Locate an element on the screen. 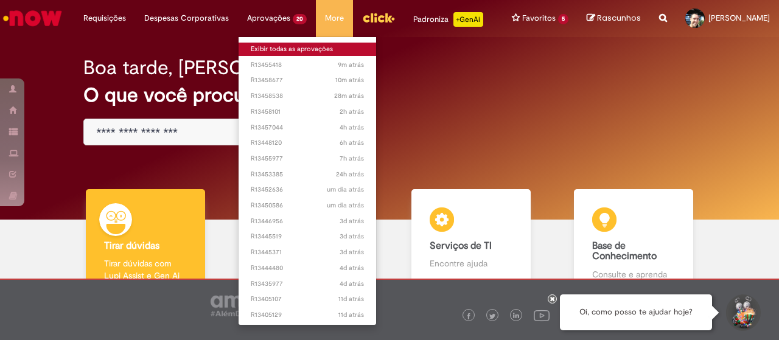  span: 4h atrás is located at coordinates (352, 127).